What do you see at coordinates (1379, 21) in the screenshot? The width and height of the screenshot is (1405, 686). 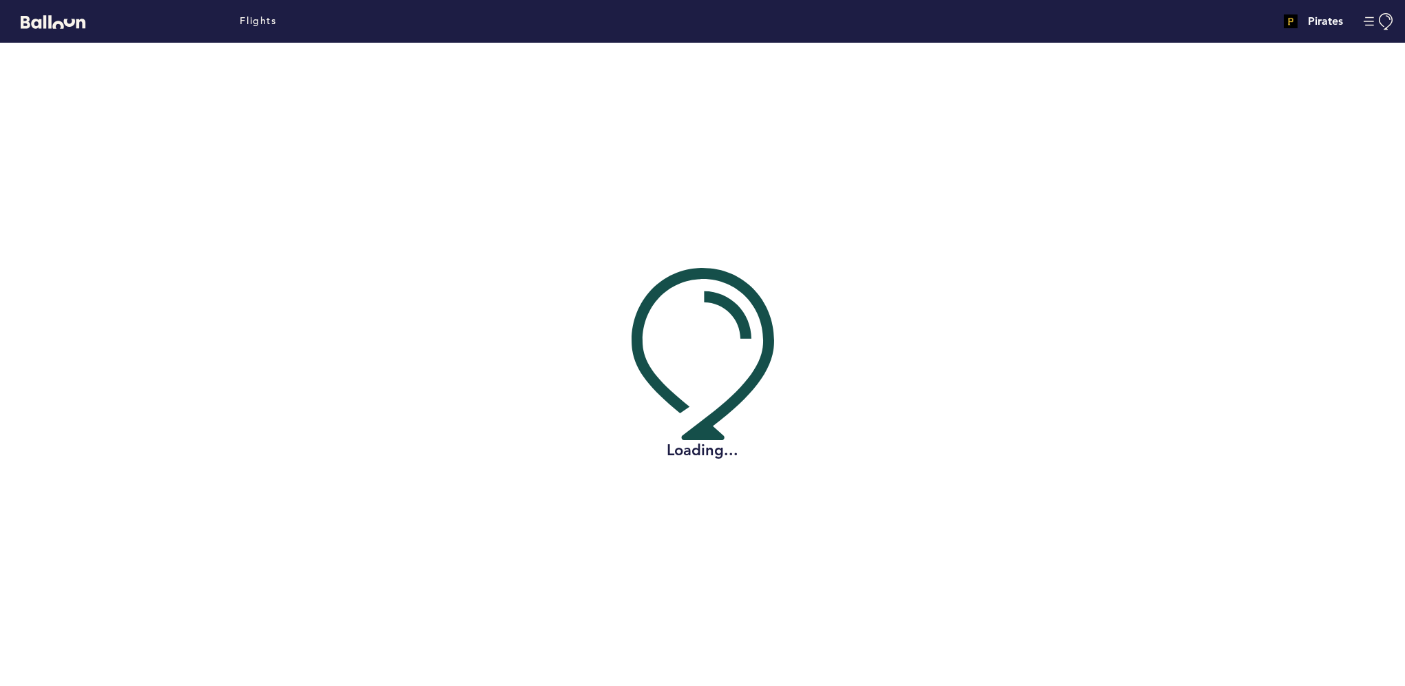 I see `button: Manage Account` at bounding box center [1379, 21].